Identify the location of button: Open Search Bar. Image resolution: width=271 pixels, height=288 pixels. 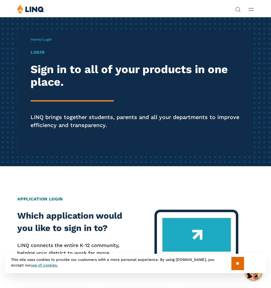
(238, 9).